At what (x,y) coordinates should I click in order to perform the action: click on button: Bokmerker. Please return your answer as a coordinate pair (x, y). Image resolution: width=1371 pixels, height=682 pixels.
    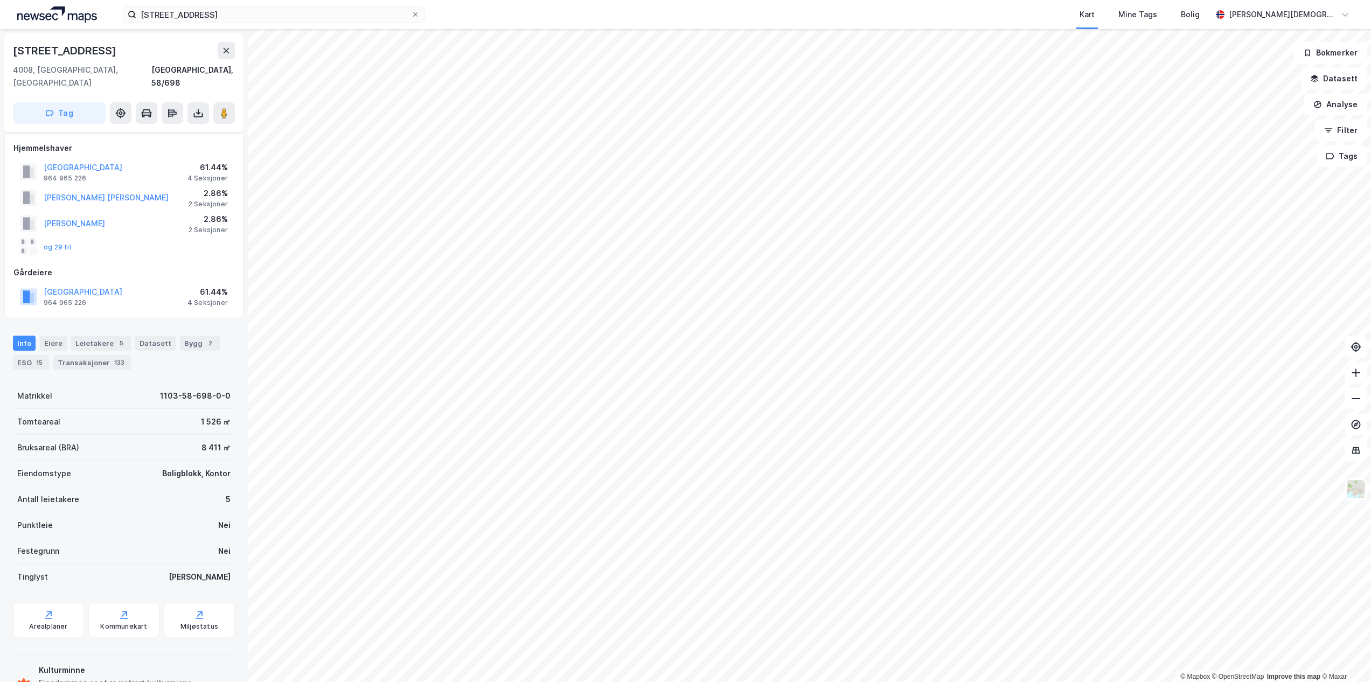
    Looking at the image, I should click on (1330, 53).